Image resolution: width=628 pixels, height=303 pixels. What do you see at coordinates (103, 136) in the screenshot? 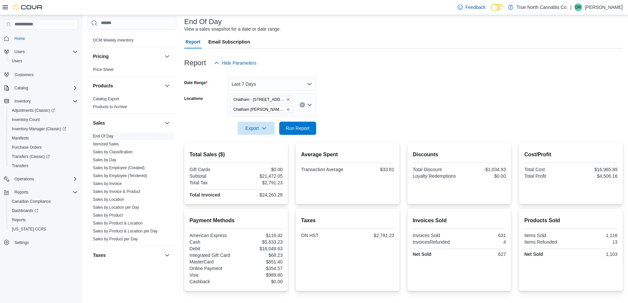
I see `span: End Of Day` at bounding box center [103, 136].